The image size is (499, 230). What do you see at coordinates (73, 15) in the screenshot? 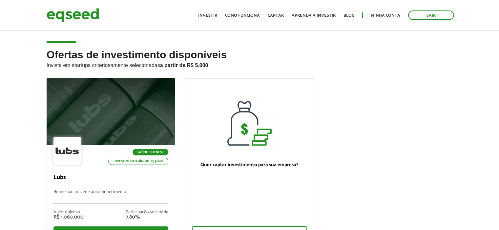
I see `img: EqSeed` at bounding box center [73, 15].